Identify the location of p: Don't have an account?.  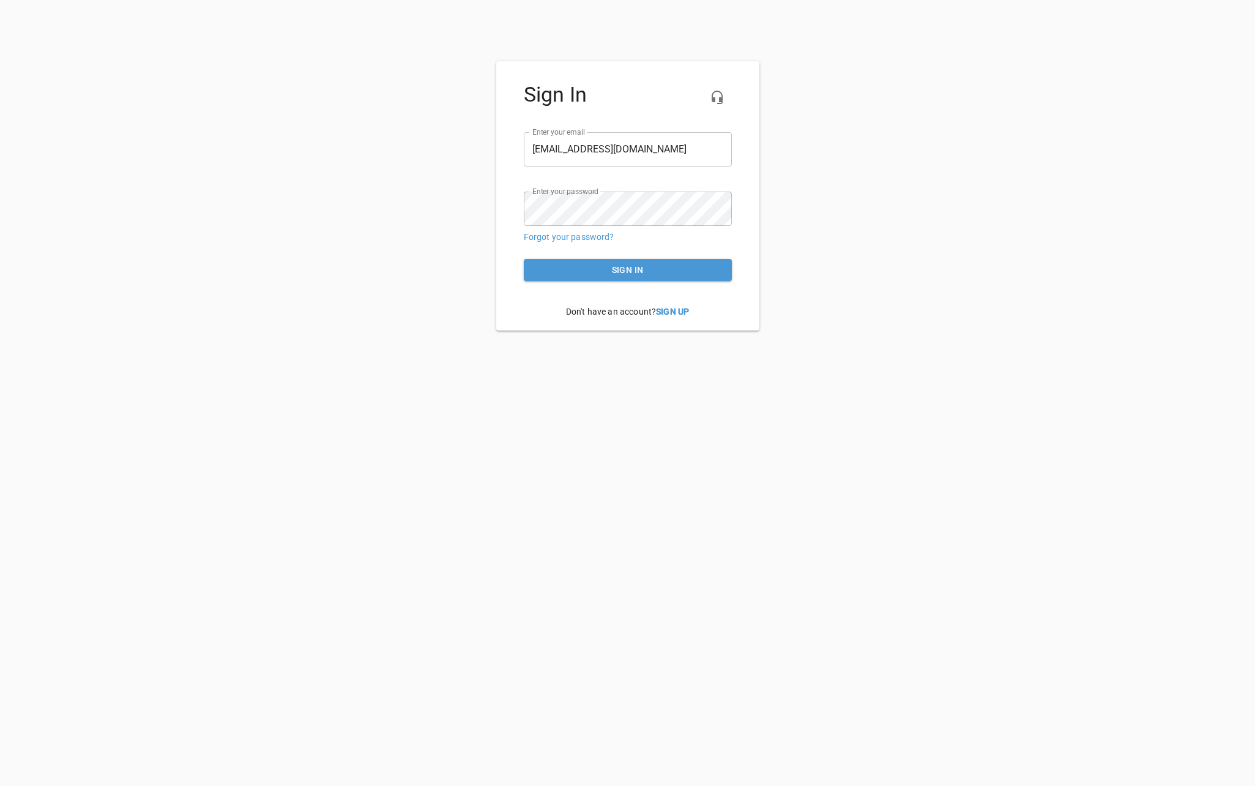
(628, 311).